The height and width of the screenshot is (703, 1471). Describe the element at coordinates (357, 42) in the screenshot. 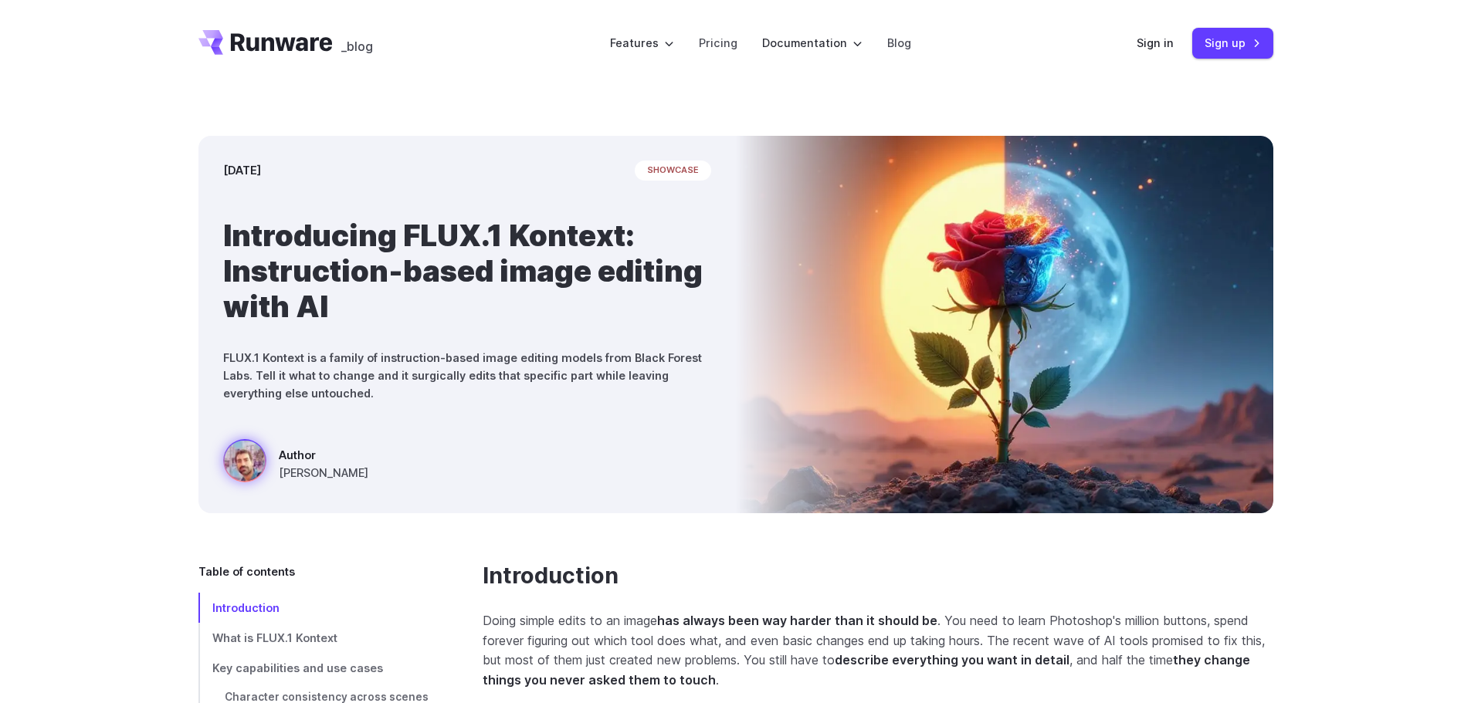

I see `a: _blog` at that location.